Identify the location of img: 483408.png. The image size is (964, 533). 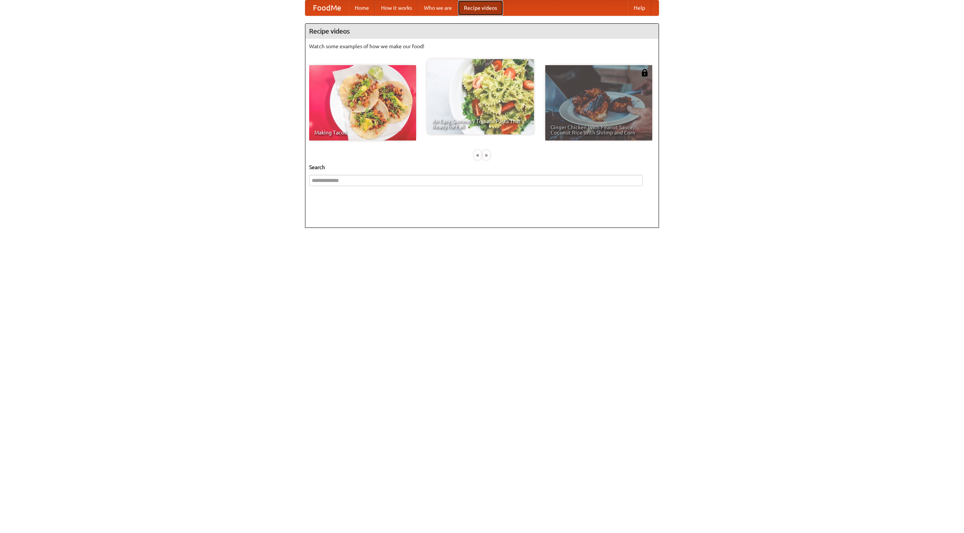
(644, 73).